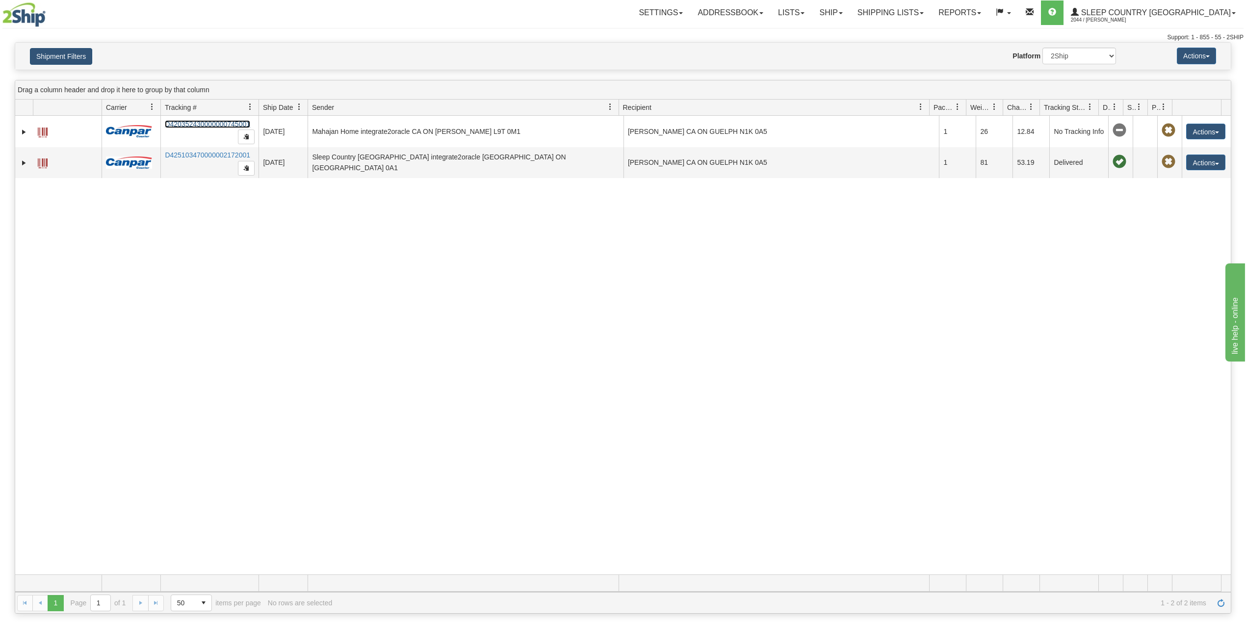 Image resolution: width=1246 pixels, height=623 pixels. What do you see at coordinates (1027, 56) in the screenshot?
I see `label: Platform` at bounding box center [1027, 56].